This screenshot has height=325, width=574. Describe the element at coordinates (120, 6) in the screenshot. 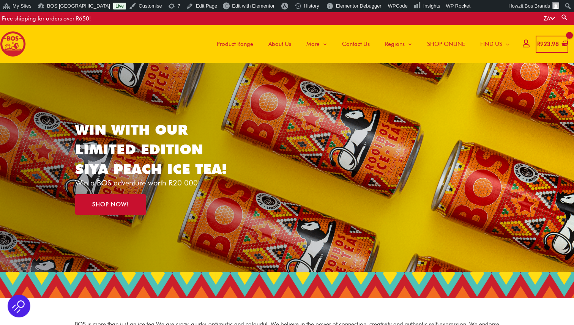

I see `a: Live` at that location.